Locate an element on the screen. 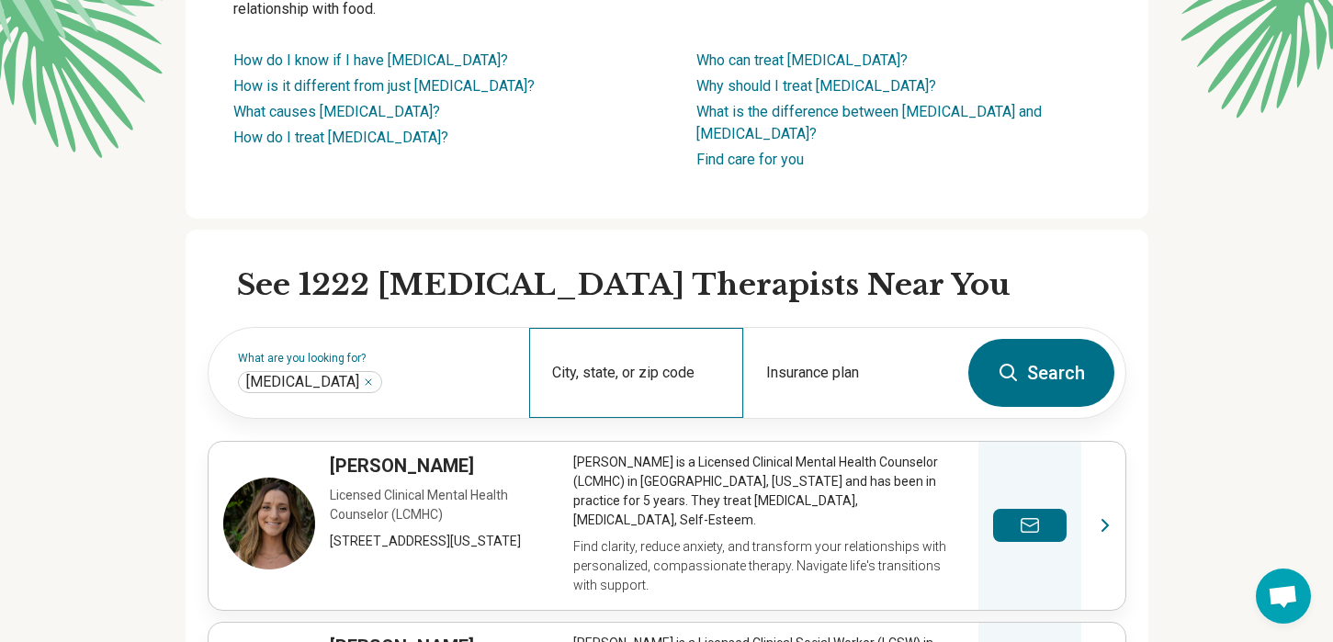 The image size is (1333, 642). div: Binge-Eating Disorder is located at coordinates (310, 382).